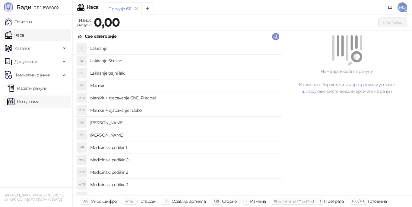 This screenshot has width=412, height=207. I want to click on div: Готовина, so click(378, 201).